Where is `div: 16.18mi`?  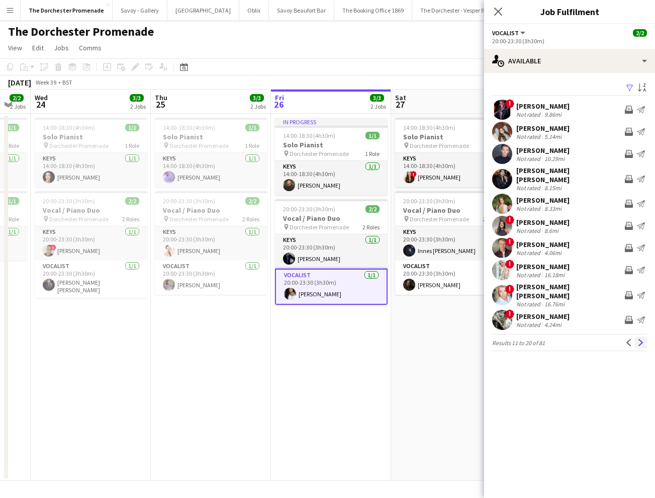
div: 16.18mi is located at coordinates (555, 275).